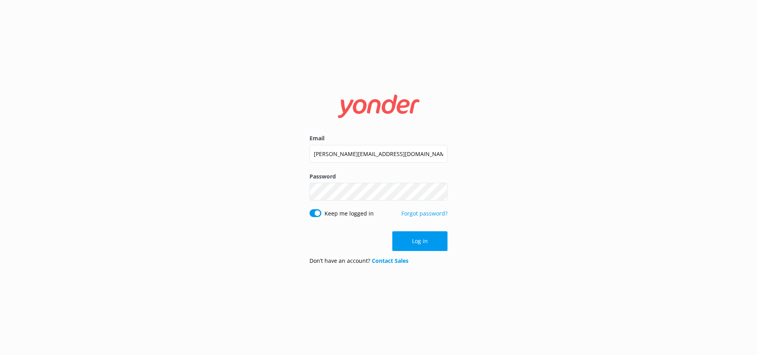  I want to click on label: Password, so click(379, 177).